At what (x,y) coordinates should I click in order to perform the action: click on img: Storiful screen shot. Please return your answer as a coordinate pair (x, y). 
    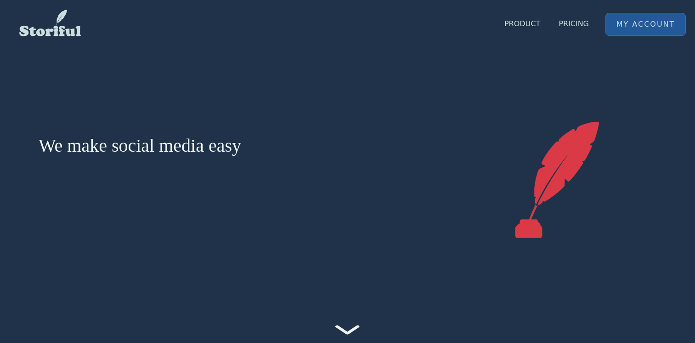
    Looking at the image, I should click on (557, 180).